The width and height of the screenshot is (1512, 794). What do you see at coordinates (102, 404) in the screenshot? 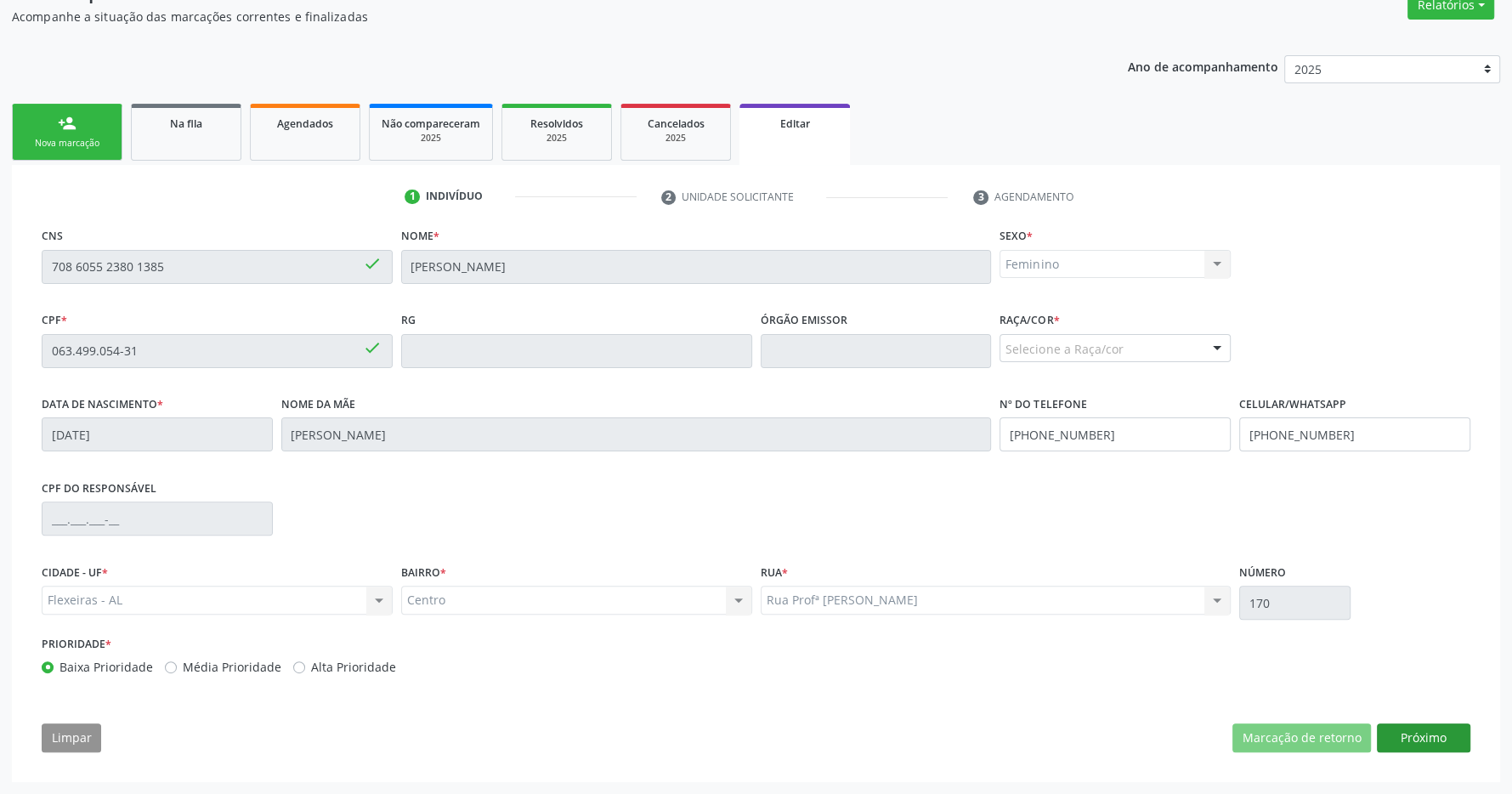
I see `label: Data de nascimento` at bounding box center [102, 404].